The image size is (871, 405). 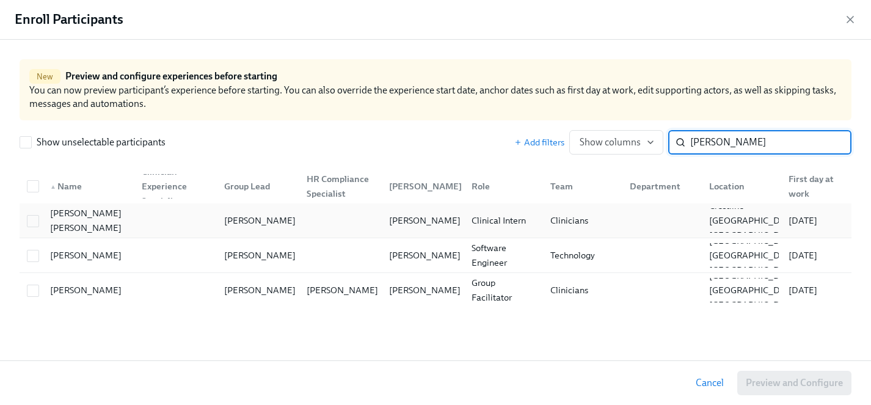 I want to click on div: You can now preview participant’s experience before starting. You can also override the experienc..., so click(x=435, y=90).